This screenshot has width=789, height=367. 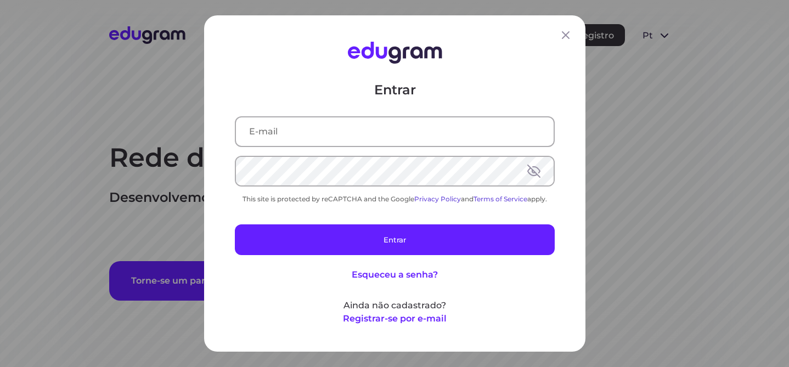 I want to click on div: This site is protected by reCAPTCHA and the Google and apply., so click(x=395, y=199).